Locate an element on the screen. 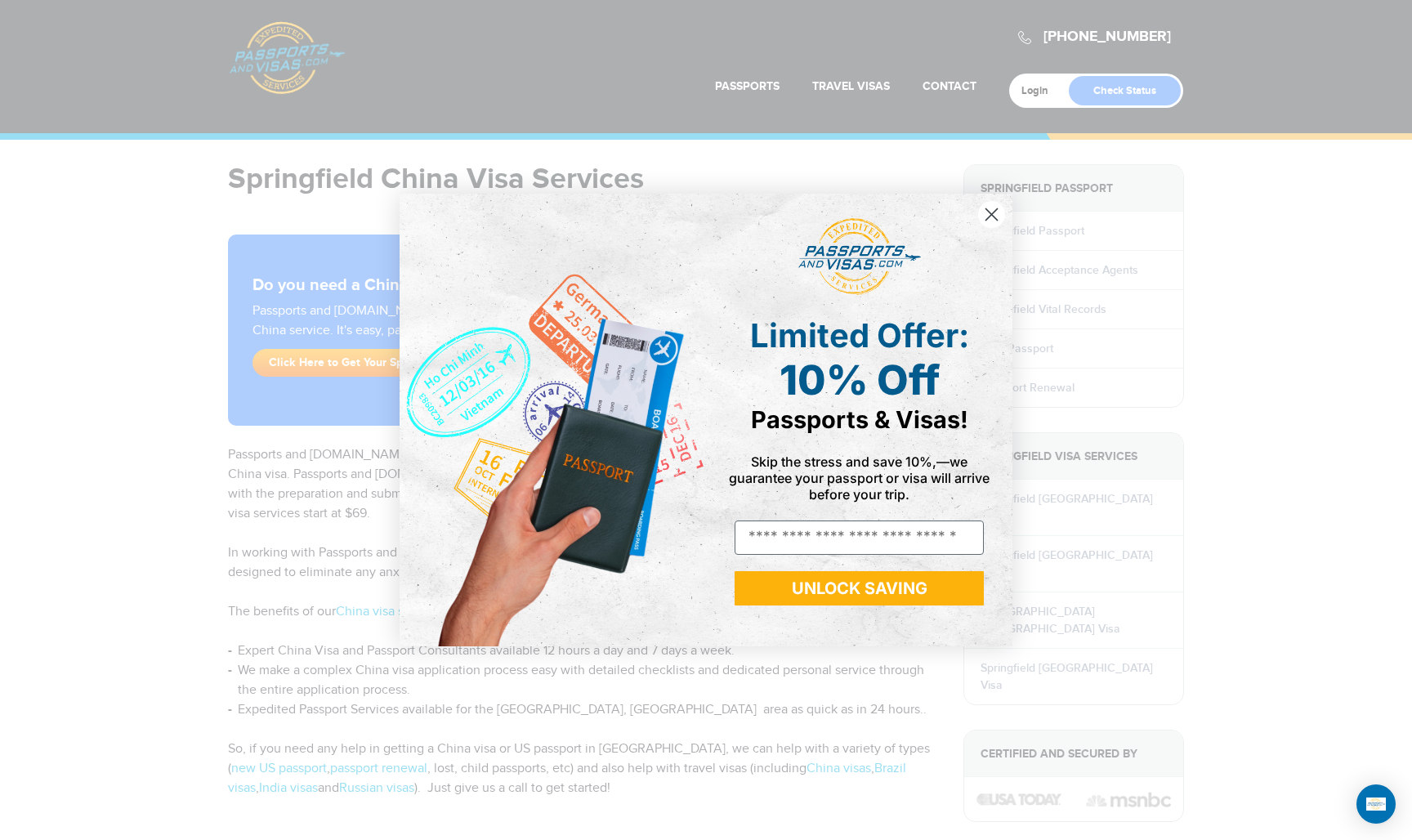 The width and height of the screenshot is (1412, 840). span: 10% Off is located at coordinates (859, 380).